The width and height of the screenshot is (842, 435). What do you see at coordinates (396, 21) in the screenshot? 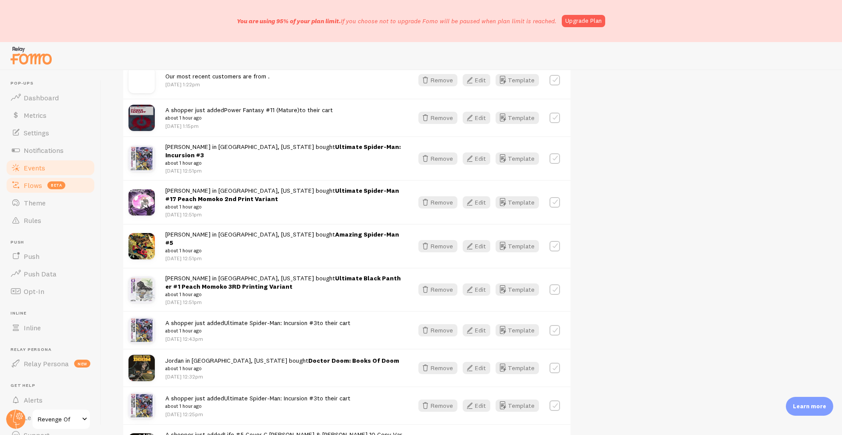
I see `p: If you choose not to upgrade Fomo will be paused when plan limit is reached.` at bounding box center [396, 21].